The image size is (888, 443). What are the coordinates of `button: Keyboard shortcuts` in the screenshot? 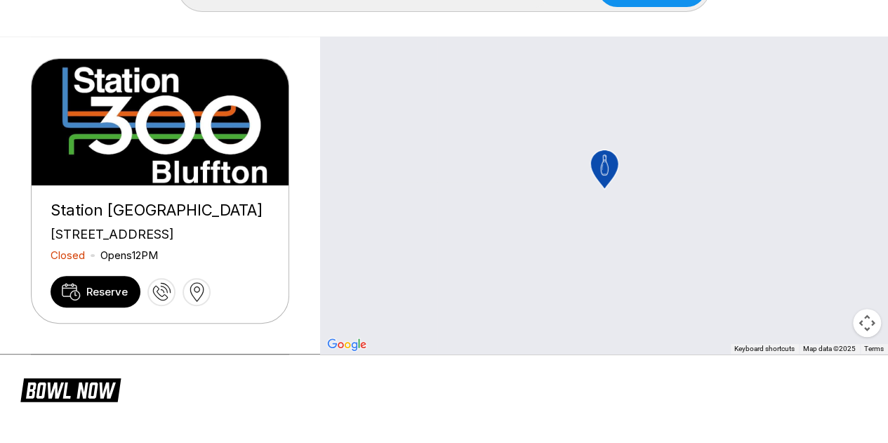 It's located at (765, 349).